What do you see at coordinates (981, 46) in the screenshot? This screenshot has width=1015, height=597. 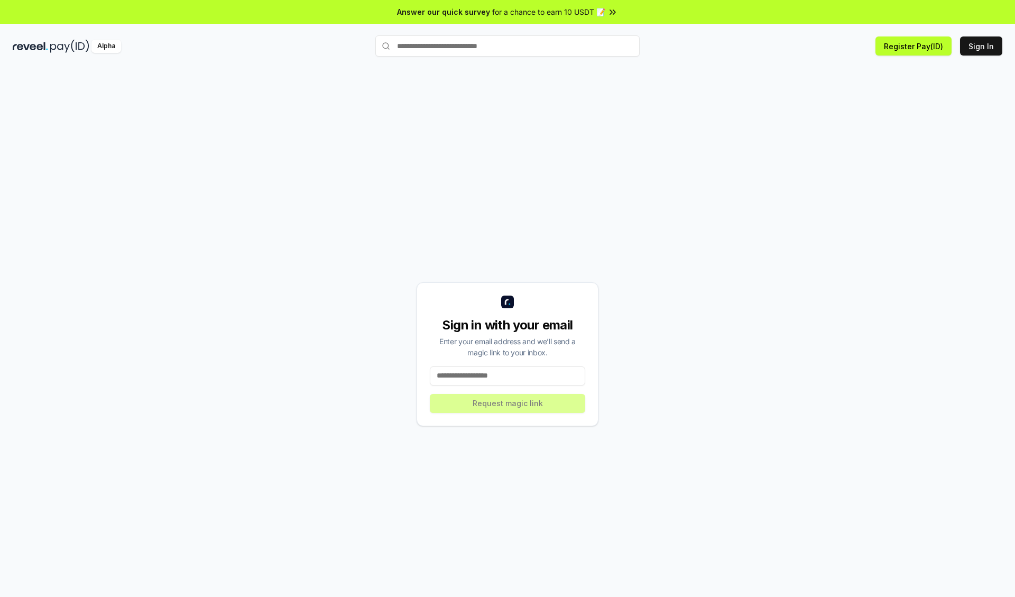 I see `button: Sign In` at bounding box center [981, 46].